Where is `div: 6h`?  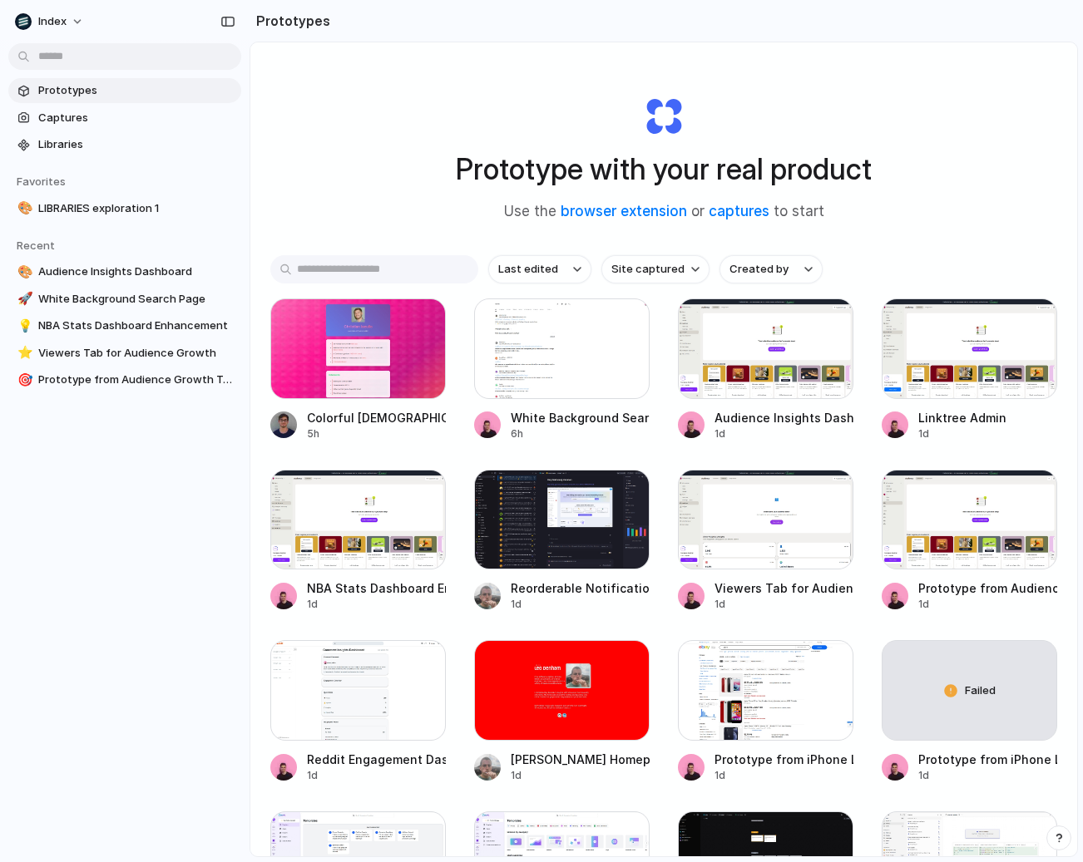
div: 6h is located at coordinates (580, 434).